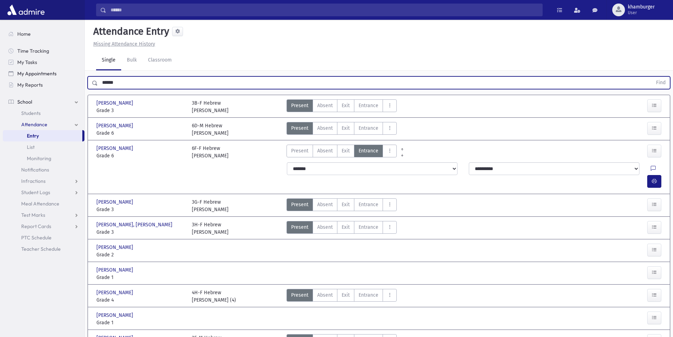 This screenshot has width=673, height=337. Describe the element at coordinates (141, 254) in the screenshot. I see `span: Grade 2` at that location.